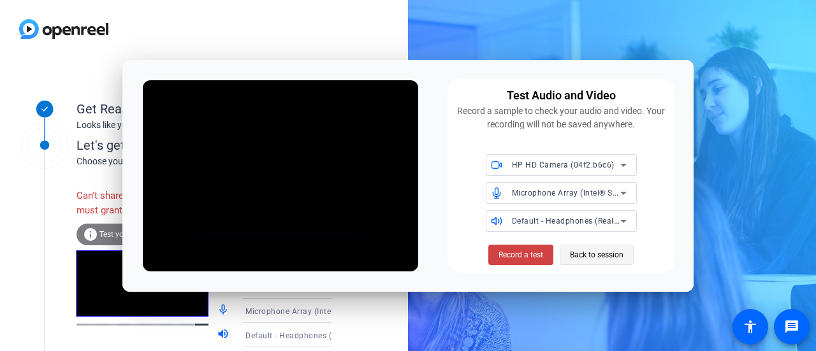  What do you see at coordinates (563, 165) in the screenshot?
I see `span: HP HD Camera (04f2:b6c6)` at bounding box center [563, 165].